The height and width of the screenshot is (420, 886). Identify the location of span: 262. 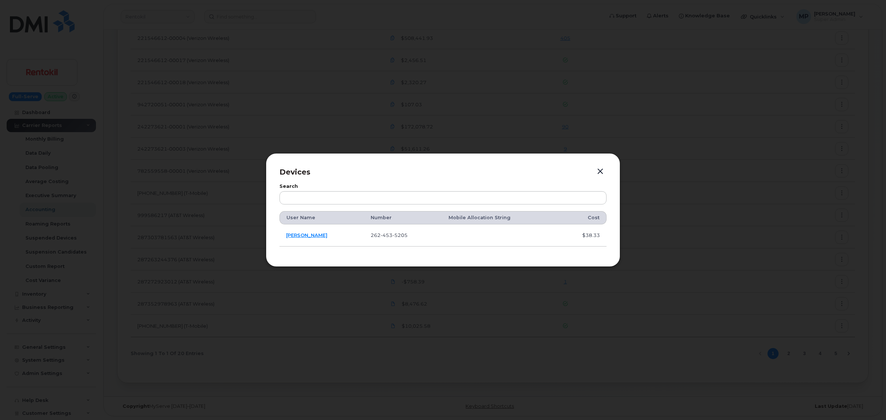
(389, 235).